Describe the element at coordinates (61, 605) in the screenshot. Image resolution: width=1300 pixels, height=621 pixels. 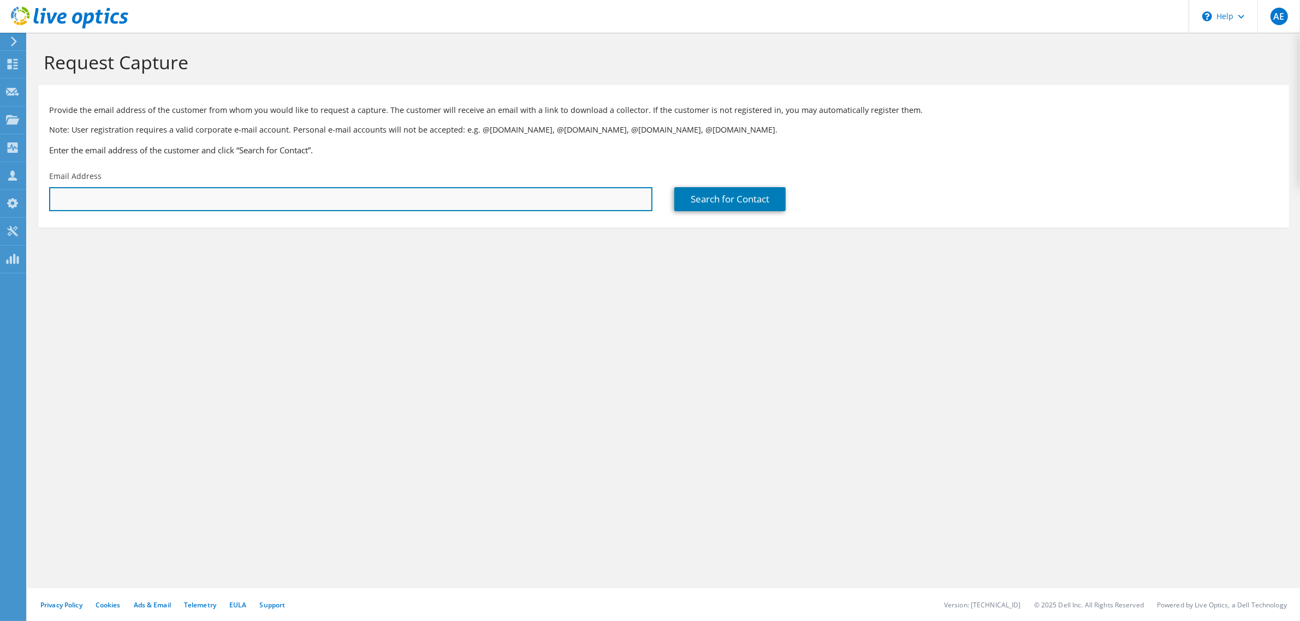
I see `a: Privacy Policy` at that location.